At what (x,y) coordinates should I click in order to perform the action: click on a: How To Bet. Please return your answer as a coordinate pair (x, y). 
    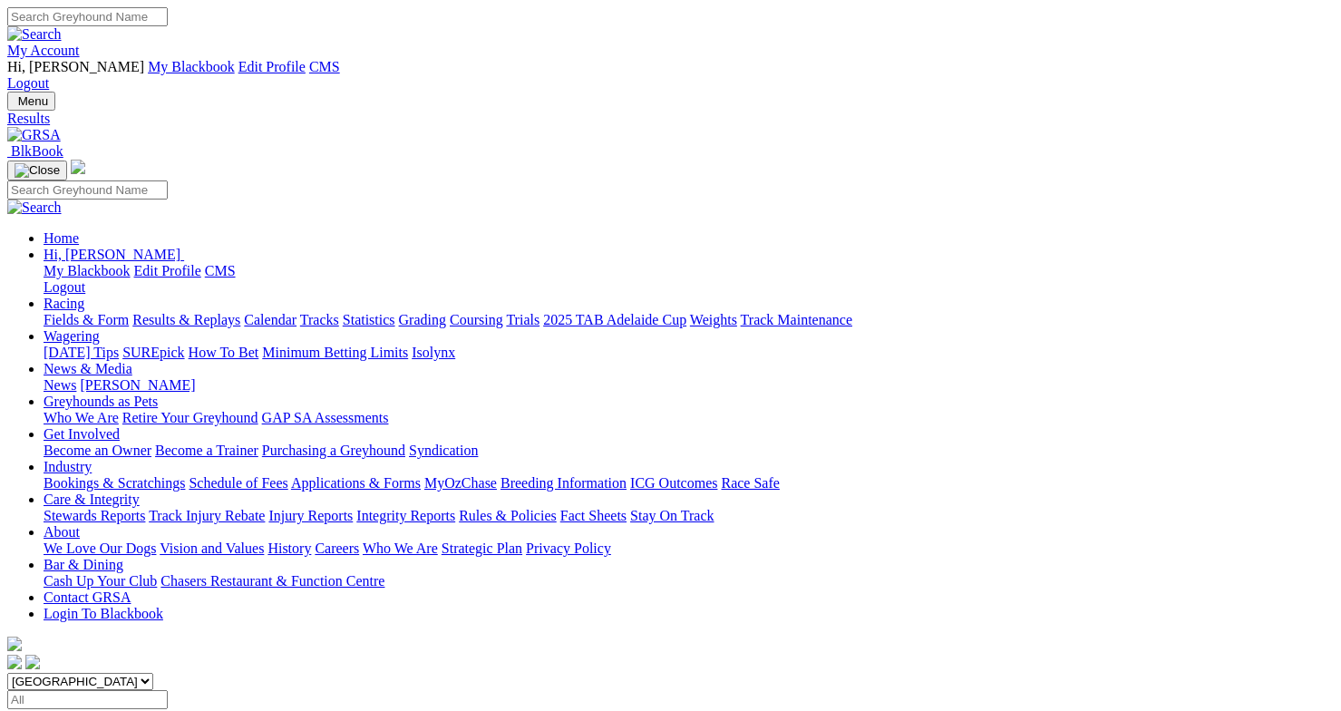
    Looking at the image, I should click on (224, 352).